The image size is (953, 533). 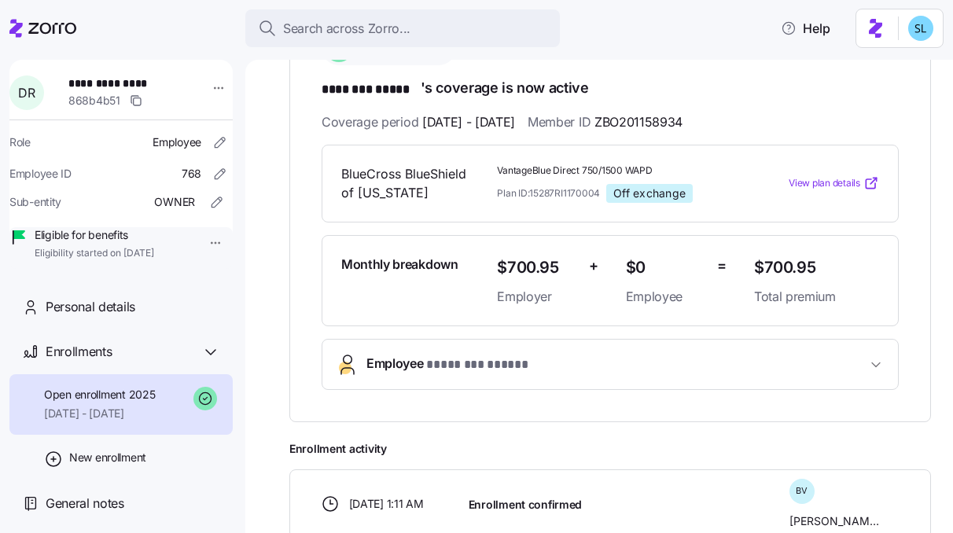 I want to click on span: D R, so click(x=26, y=93).